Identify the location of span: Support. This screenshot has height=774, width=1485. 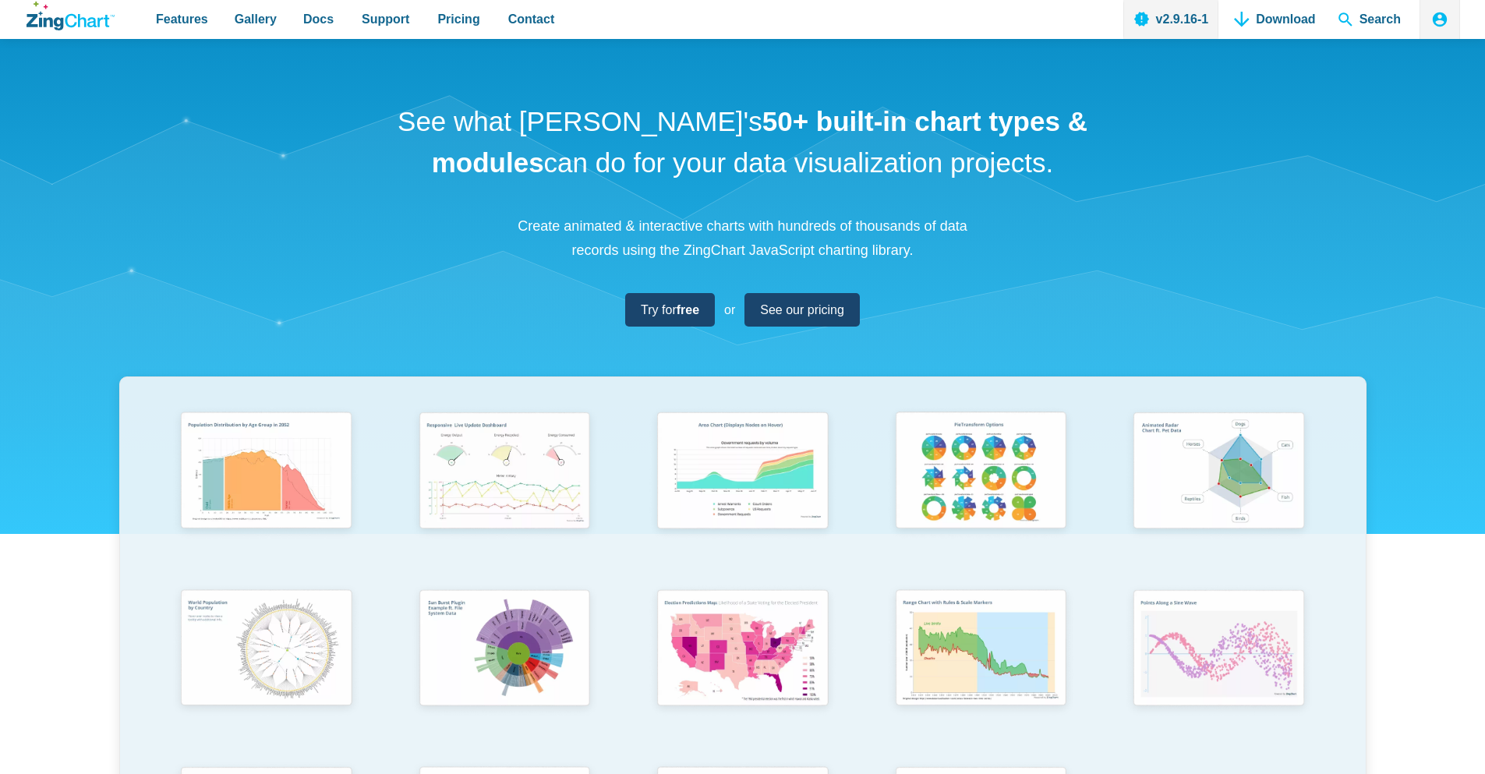
(385, 19).